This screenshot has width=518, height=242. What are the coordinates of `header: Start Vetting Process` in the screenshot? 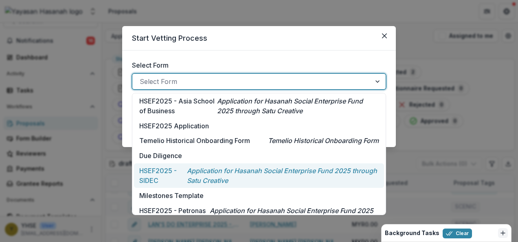 It's located at (259, 38).